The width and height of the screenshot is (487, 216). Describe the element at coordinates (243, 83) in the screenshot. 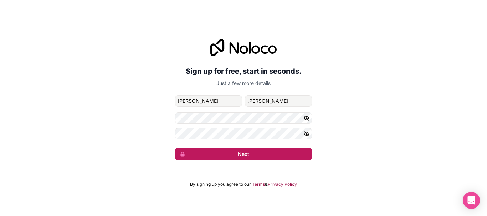

I see `p: Just a few more details` at that location.